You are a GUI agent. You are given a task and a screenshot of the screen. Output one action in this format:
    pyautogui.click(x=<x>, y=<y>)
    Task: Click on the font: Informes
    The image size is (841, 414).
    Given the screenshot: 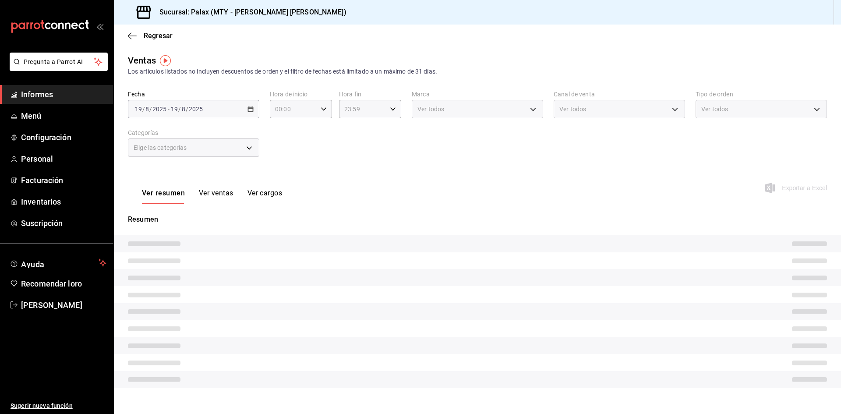 What is the action you would take?
    pyautogui.click(x=37, y=94)
    